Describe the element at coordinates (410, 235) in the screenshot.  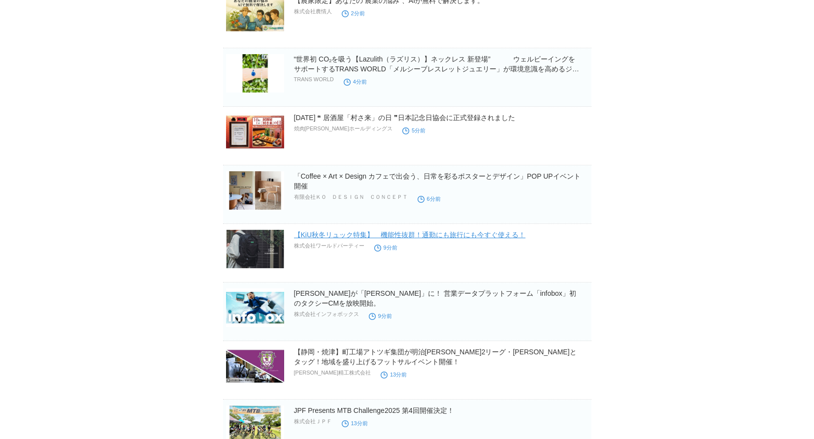
I see `a: 【KiU秋冬リュック特集】 機能性抜群！通勤にも旅行にも今すぐ使える！` at that location.